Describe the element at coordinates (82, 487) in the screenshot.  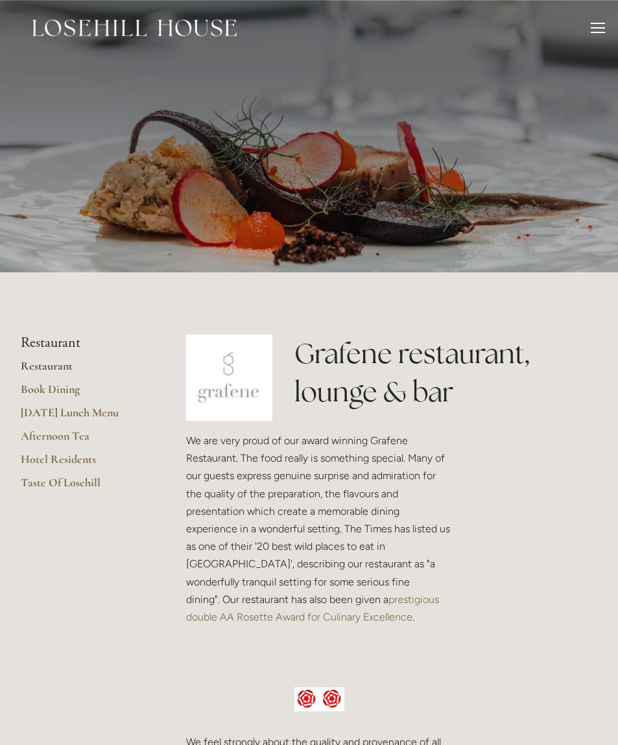
I see `a: Taste Of Losehill` at that location.